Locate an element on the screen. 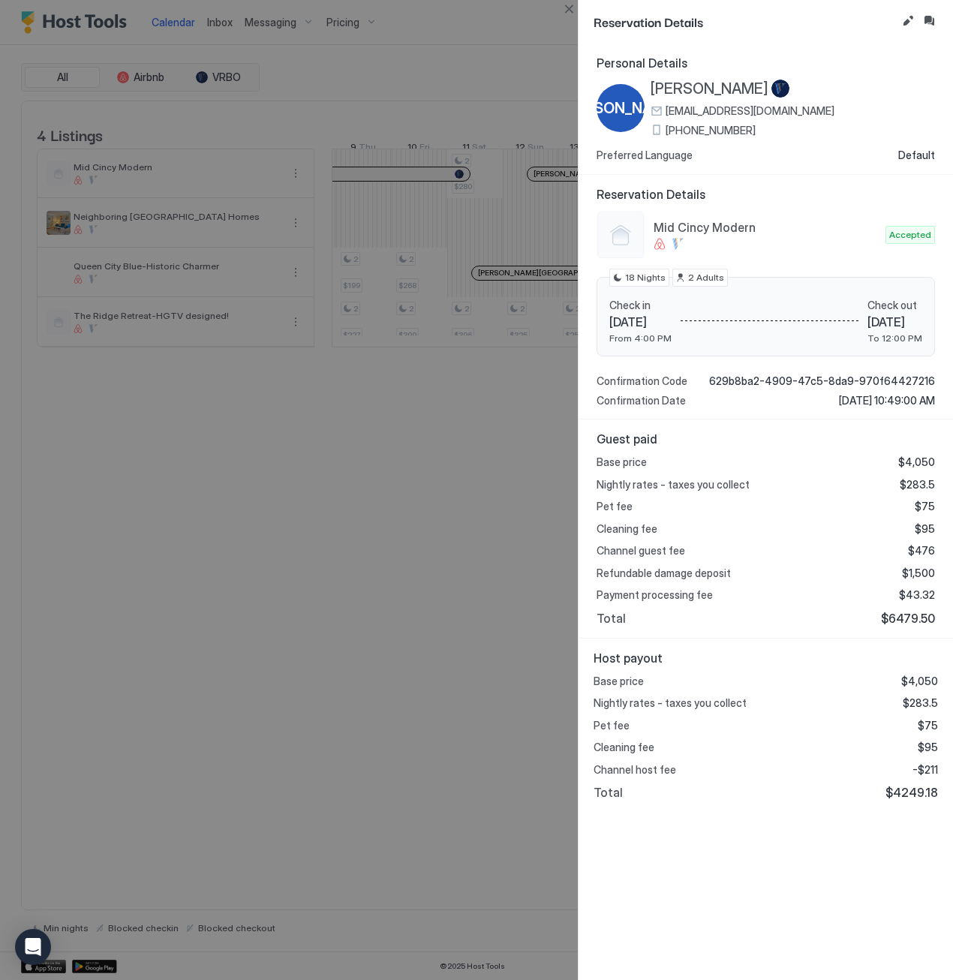 The image size is (953, 980). span: To 12:00 PM is located at coordinates (894, 338).